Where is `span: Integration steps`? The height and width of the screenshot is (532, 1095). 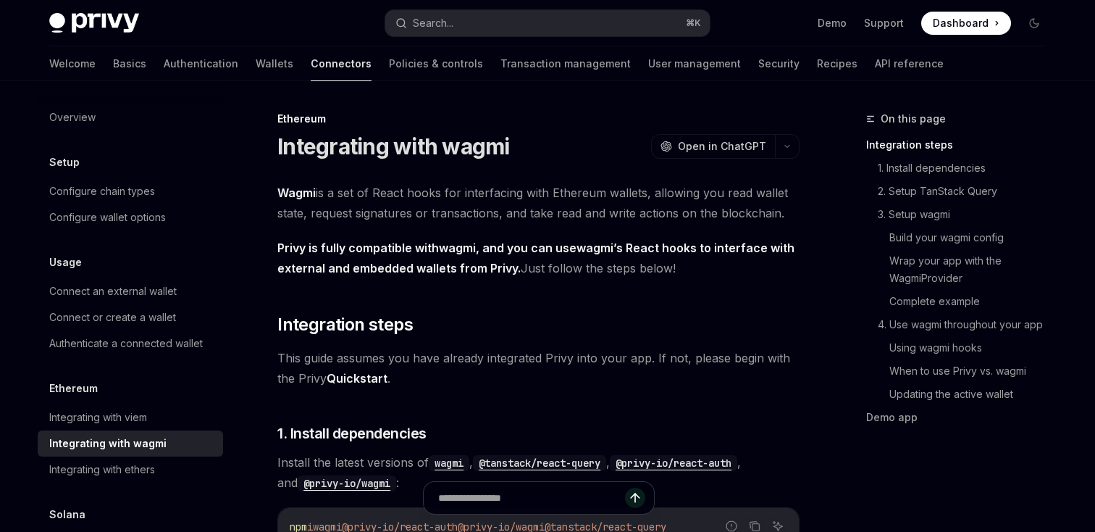
span: Integration steps is located at coordinates (345, 324).